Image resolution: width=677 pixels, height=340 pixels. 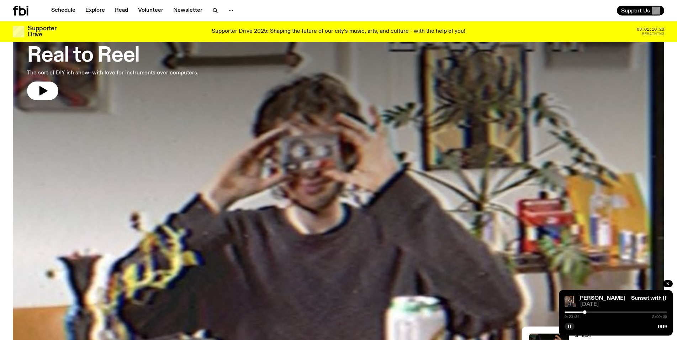 I want to click on span: Remaining, so click(x=653, y=34).